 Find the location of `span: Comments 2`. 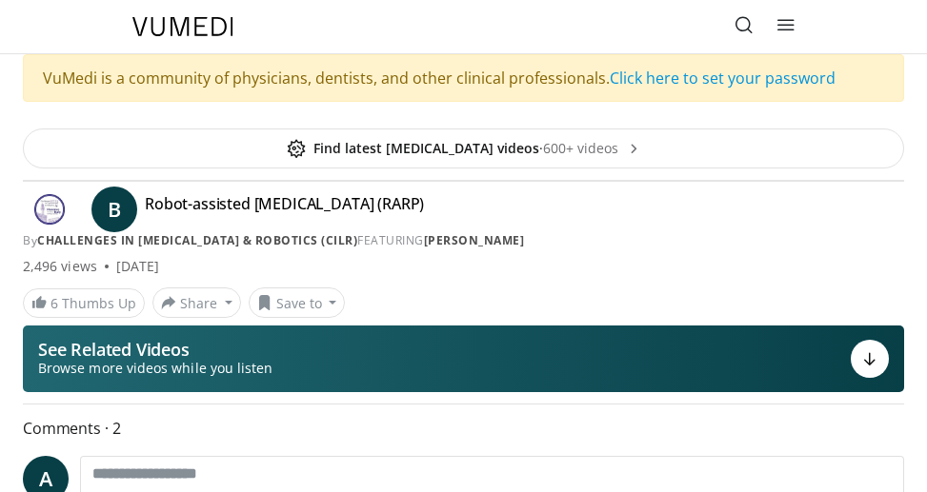

span: Comments 2 is located at coordinates (463, 429).